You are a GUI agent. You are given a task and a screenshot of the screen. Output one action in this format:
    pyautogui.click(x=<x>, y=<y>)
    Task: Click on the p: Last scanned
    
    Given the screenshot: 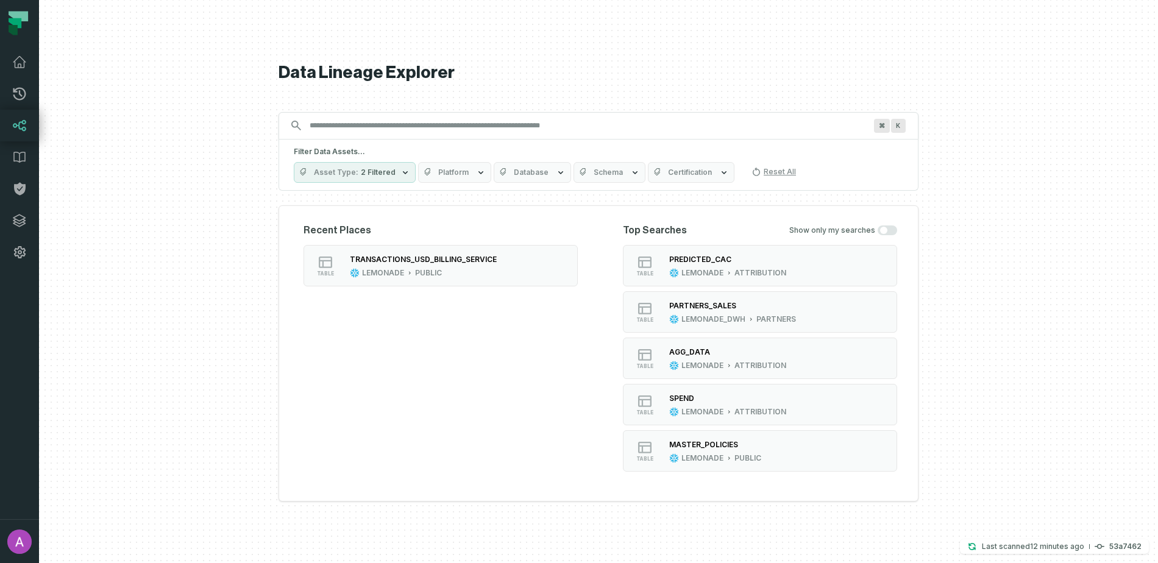 What is the action you would take?
    pyautogui.click(x=1033, y=547)
    